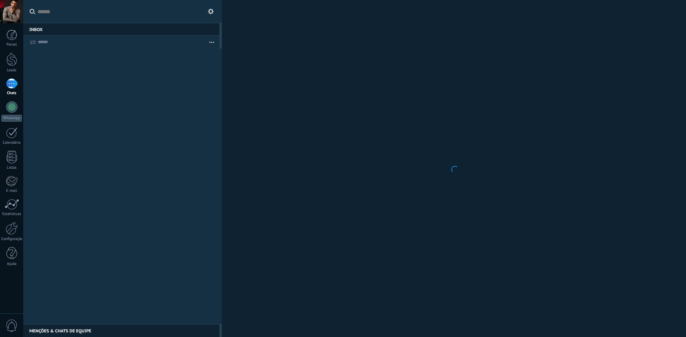 The image size is (686, 337). I want to click on div: Painel, so click(12, 45).